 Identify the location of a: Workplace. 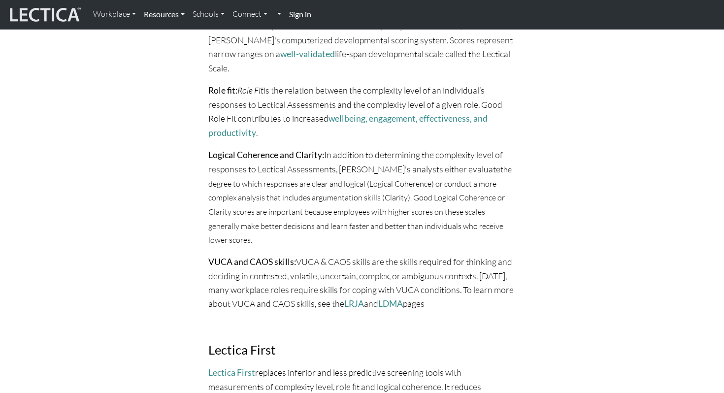
(114, 14).